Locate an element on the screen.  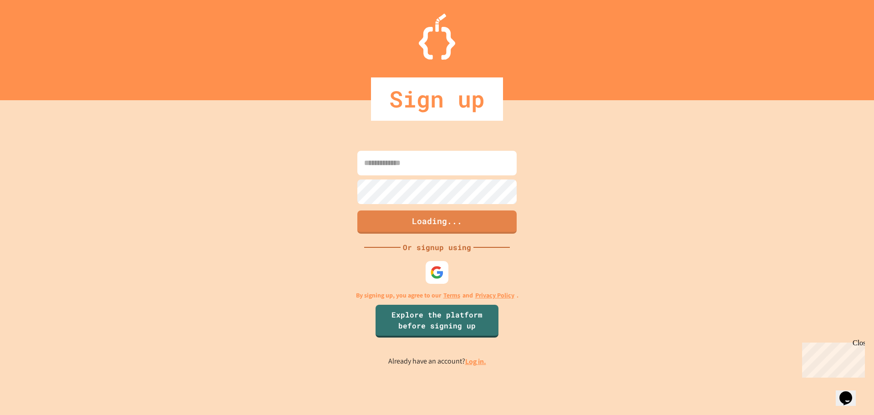
img: google-icon.svg is located at coordinates (437, 272).